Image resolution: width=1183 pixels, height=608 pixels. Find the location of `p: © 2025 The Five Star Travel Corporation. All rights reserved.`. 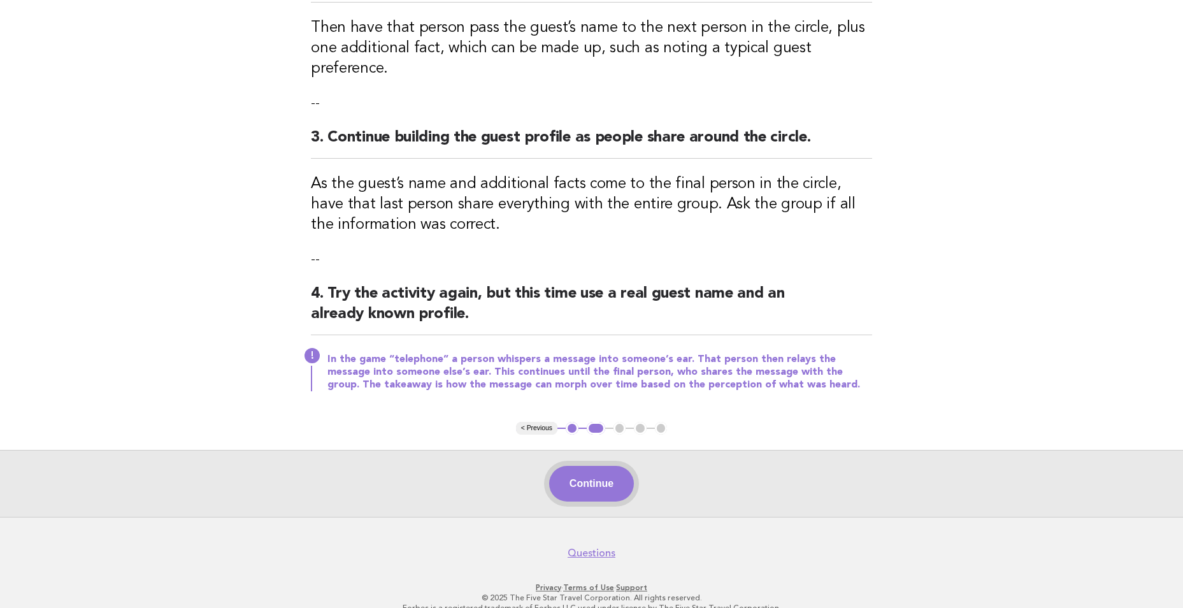

p: © 2025 The Five Star Travel Corporation. All rights reserved. is located at coordinates (592, 598).